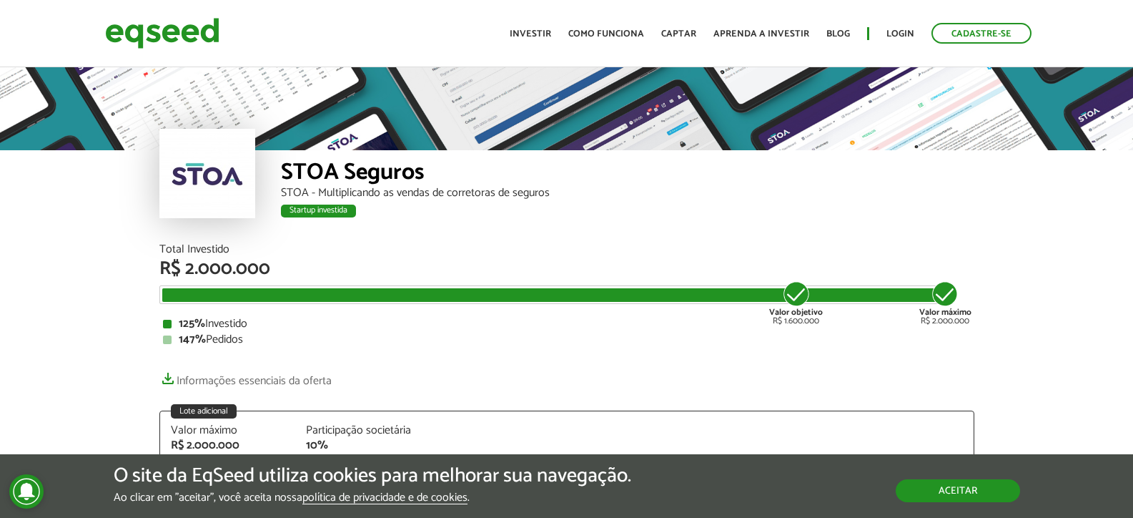 The image size is (1133, 518). I want to click on div: STOA - Multiplicando as vendas de corretoras de seguros, so click(628, 193).